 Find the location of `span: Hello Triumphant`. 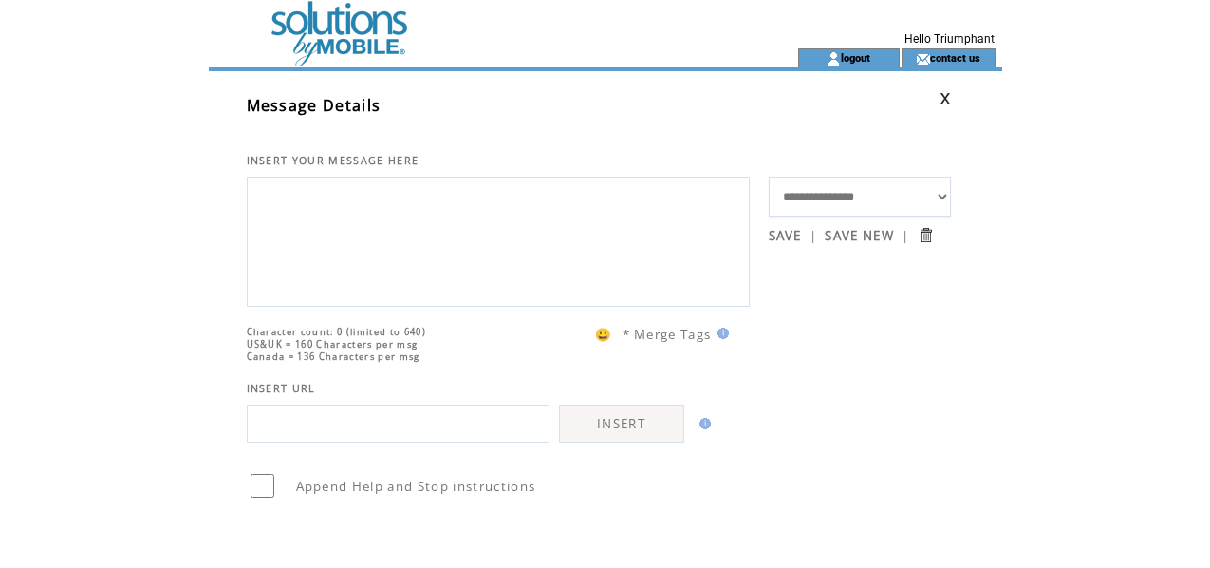

span: Hello Triumphant is located at coordinates (949, 39).